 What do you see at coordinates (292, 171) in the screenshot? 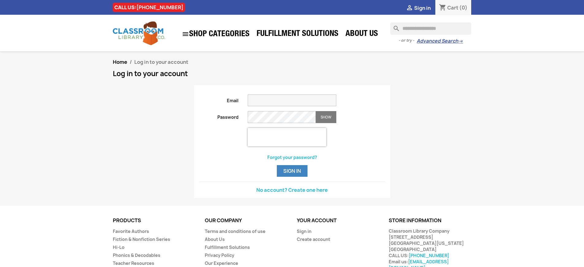
I see `button: Sign in` at bounding box center [292, 171].